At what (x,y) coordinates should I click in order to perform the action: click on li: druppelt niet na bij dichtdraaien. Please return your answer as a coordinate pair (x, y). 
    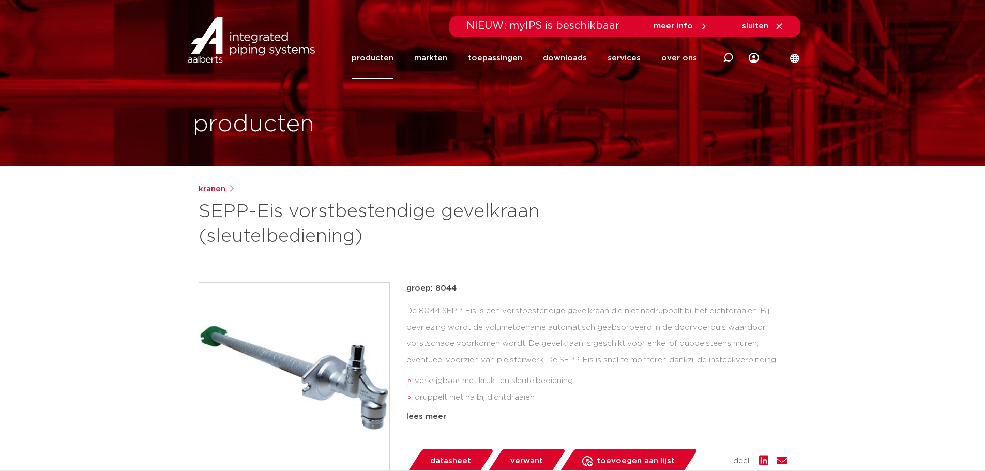
    Looking at the image, I should click on (601, 397).